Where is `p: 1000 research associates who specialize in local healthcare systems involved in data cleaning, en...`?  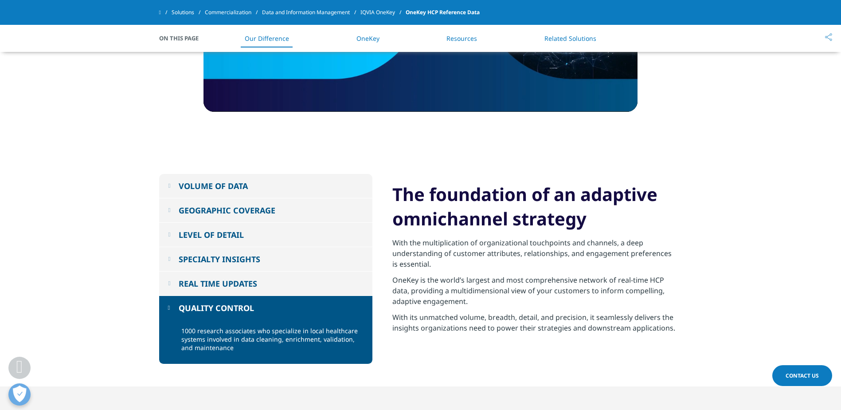
p: 1000 research associates who specialize in local healthcare systems involved in data cleaning, en... is located at coordinates (274, 341).